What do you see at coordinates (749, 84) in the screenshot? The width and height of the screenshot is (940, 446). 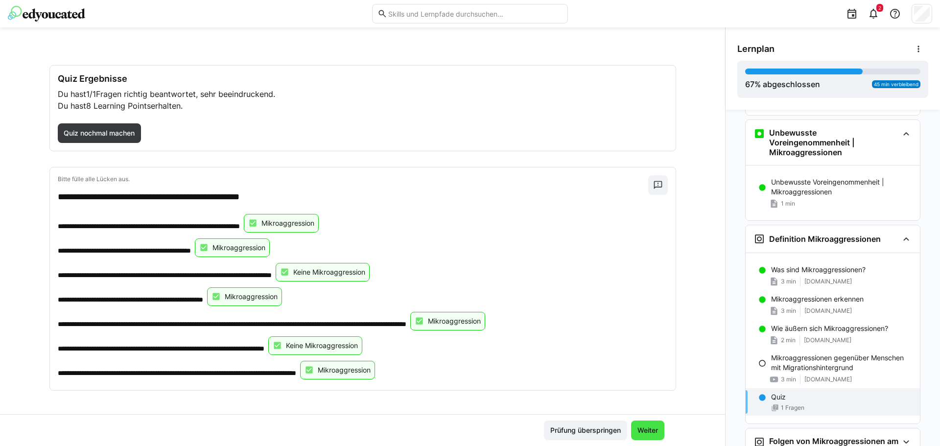 I see `span: 67` at bounding box center [749, 84].